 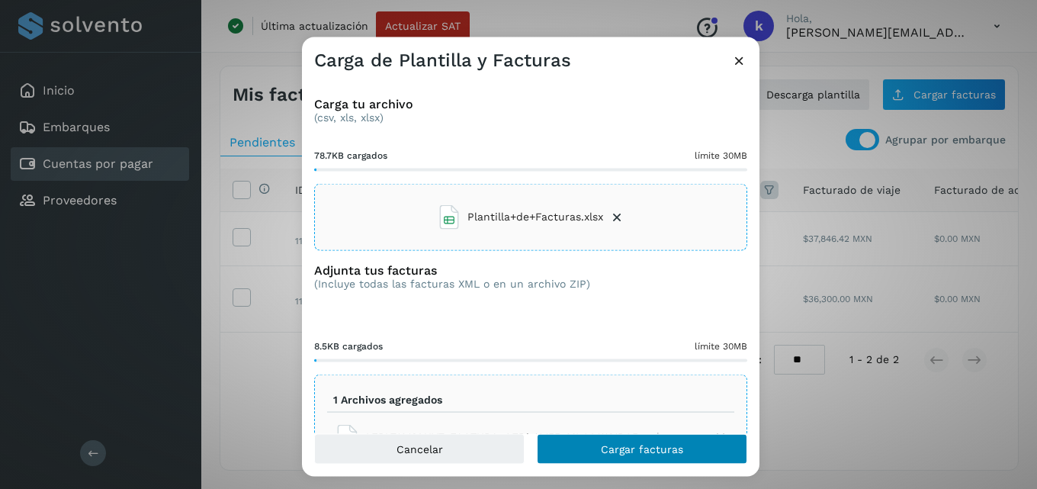 I want to click on span: Plantilla+de+Facturas.xlsx, so click(x=536, y=217).